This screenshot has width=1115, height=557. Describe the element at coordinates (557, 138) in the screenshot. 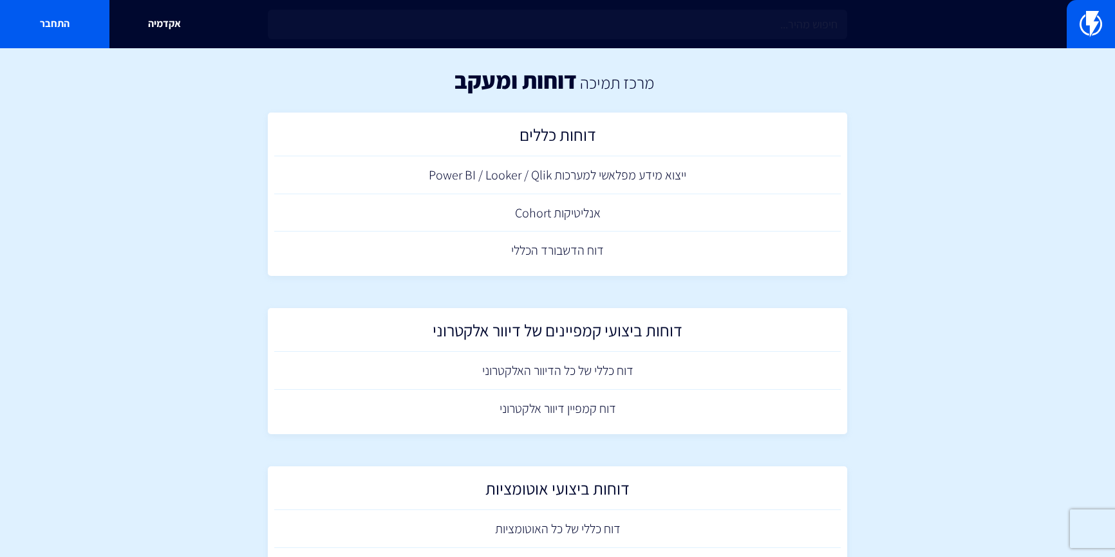

I see `a: דוחות כללים` at that location.